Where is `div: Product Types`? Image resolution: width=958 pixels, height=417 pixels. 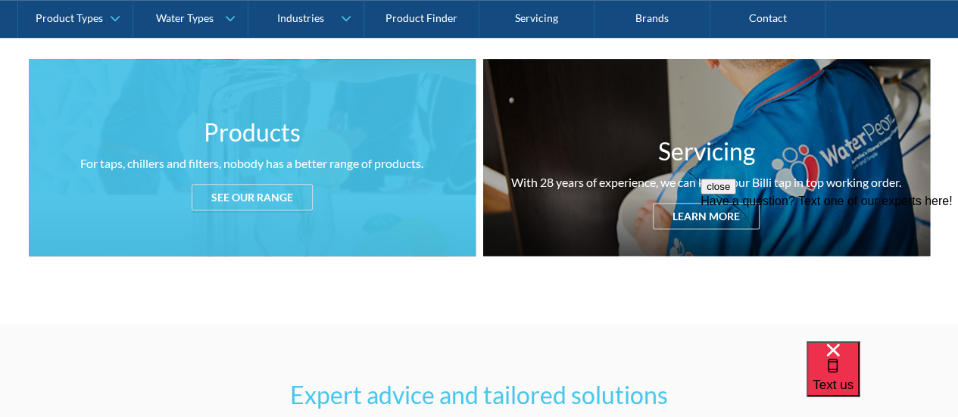
div: Product Types is located at coordinates (69, 18).